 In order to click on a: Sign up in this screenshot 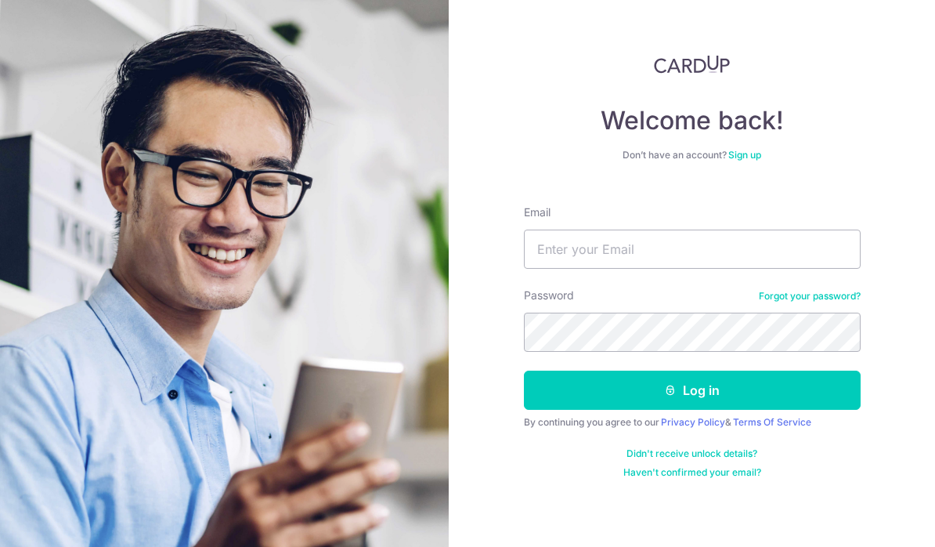, I will do `click(745, 154)`.